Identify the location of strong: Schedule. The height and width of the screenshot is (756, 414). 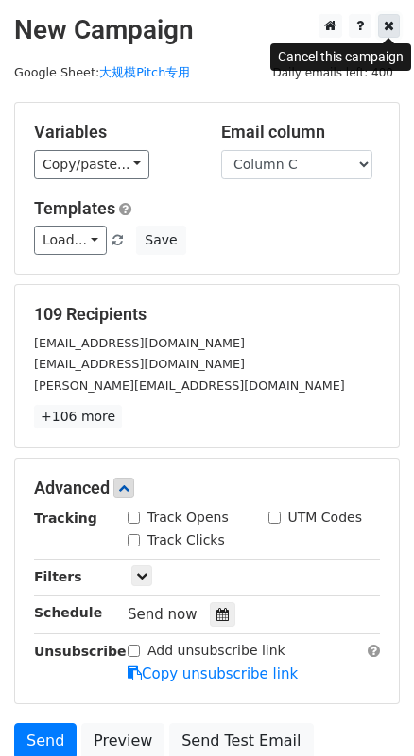
(68, 613).